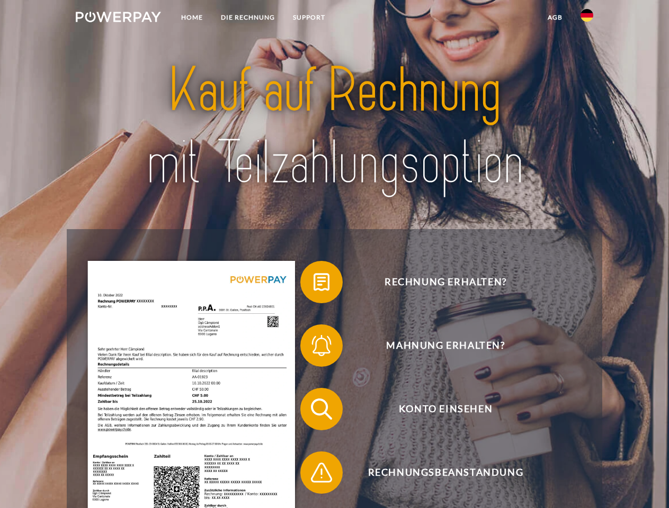 This screenshot has width=669, height=508. Describe the element at coordinates (321, 346) in the screenshot. I see `img: qb_bell.svg` at that location.